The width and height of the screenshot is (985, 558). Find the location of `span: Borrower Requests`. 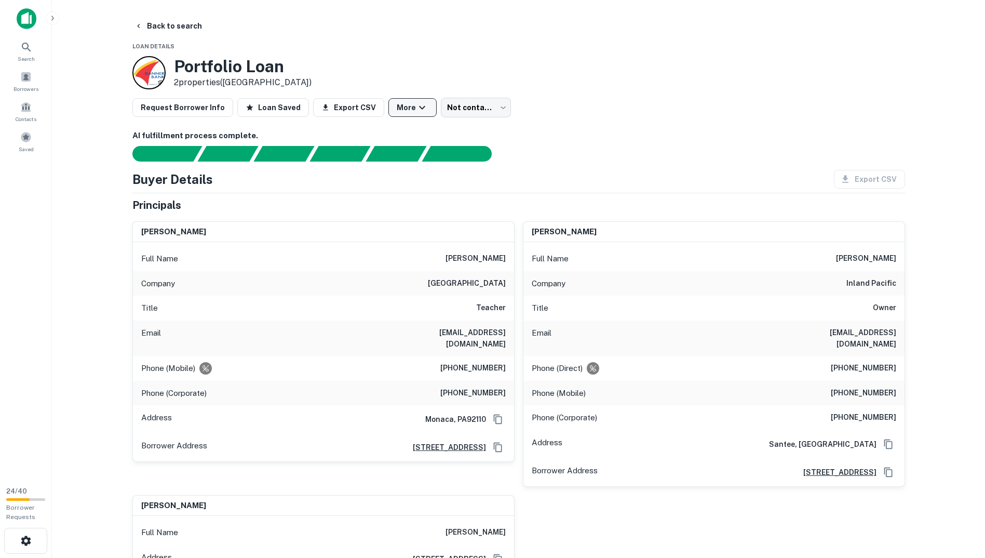

span: Borrower Requests is located at coordinates (21, 512).